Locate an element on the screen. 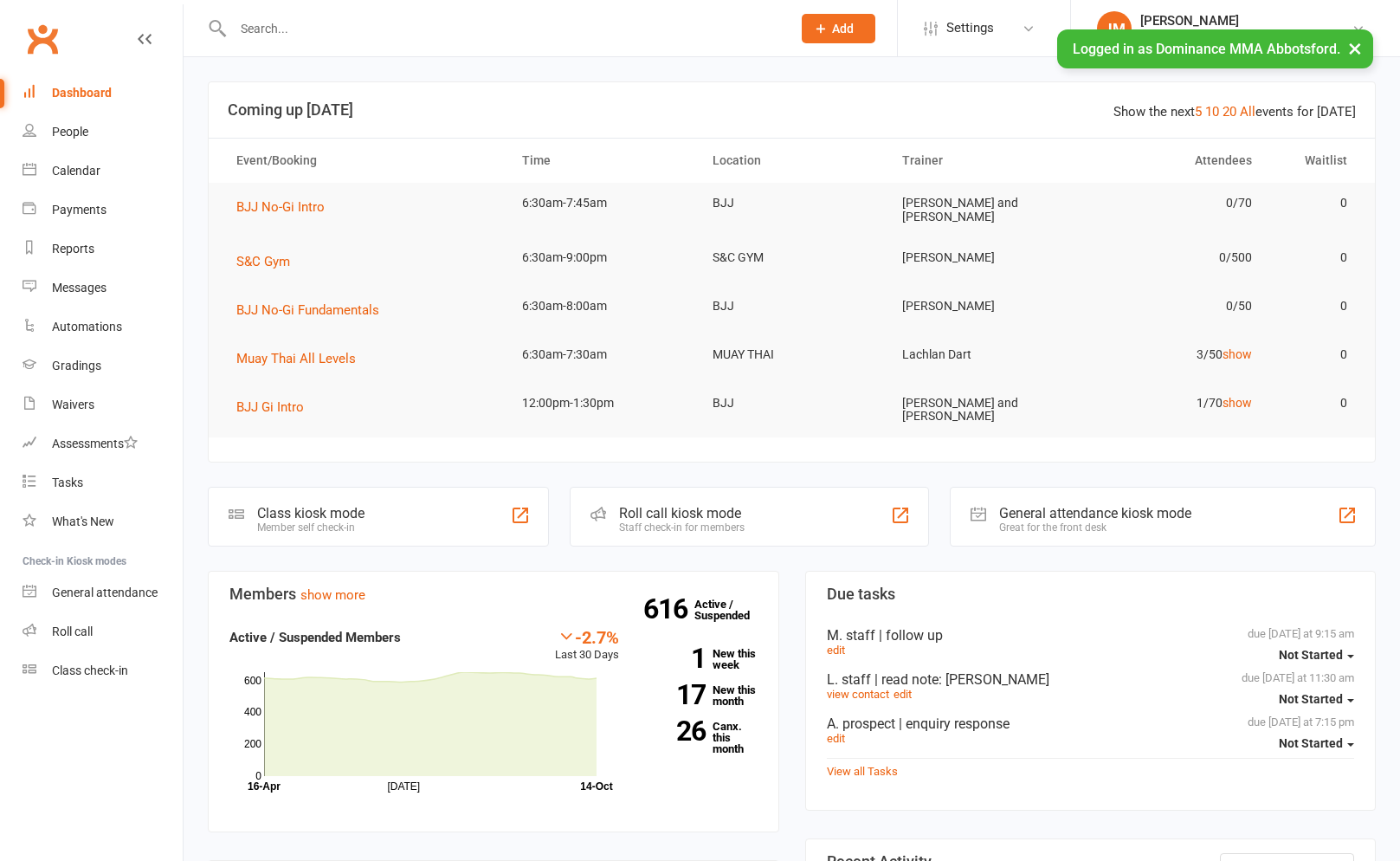 The height and width of the screenshot is (861, 1400). div: Automations is located at coordinates (87, 327).